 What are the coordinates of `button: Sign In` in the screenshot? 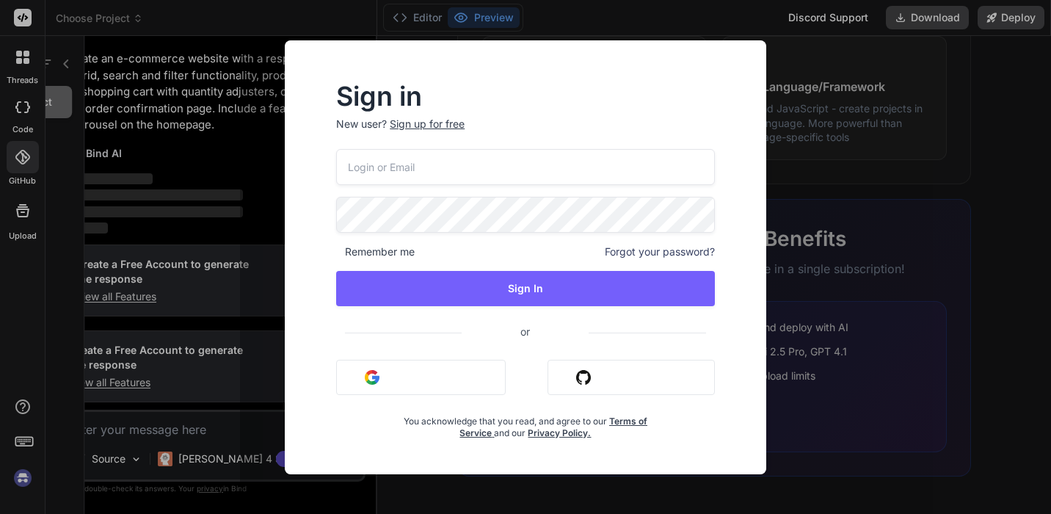 It's located at (525, 288).